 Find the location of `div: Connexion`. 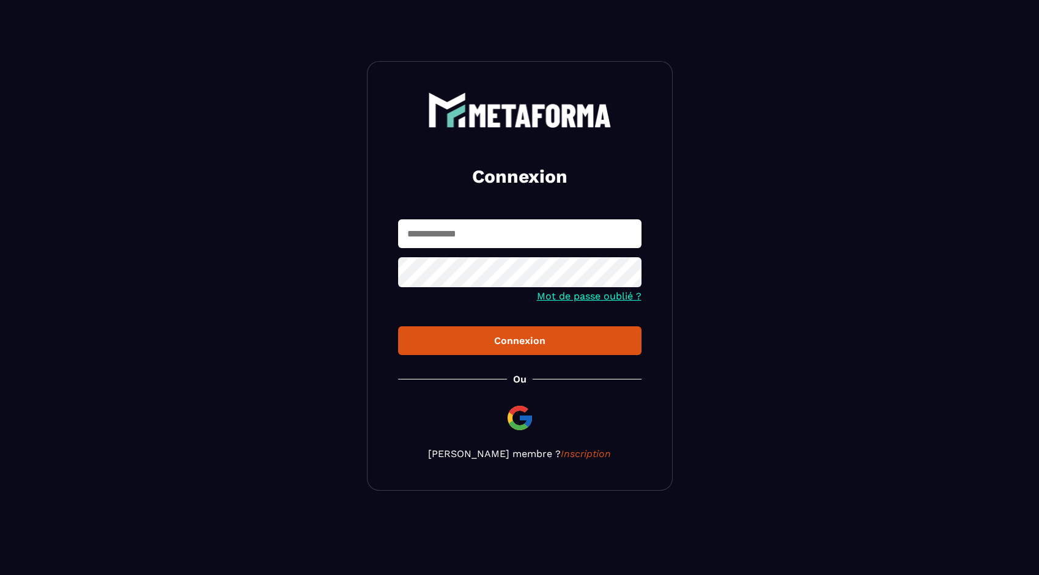

div: Connexion is located at coordinates (520, 341).